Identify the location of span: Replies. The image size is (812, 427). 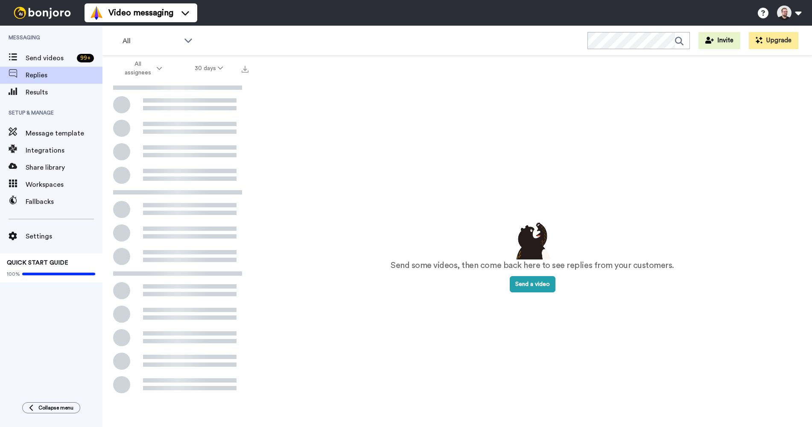
(64, 75).